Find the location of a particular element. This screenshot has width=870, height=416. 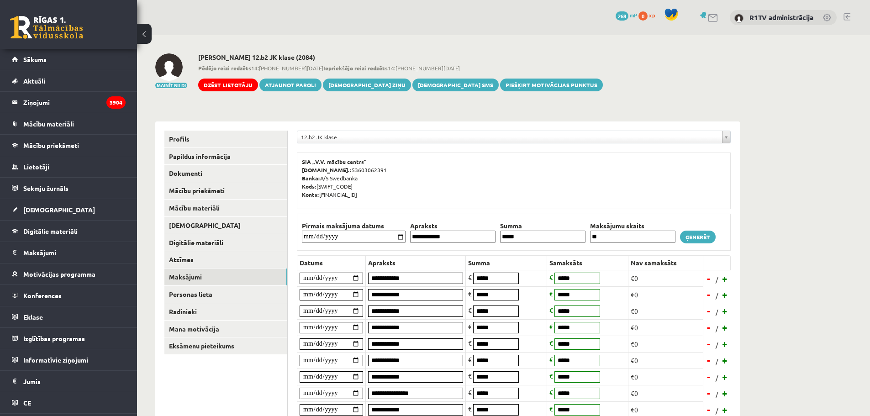

th: Maksājumu skaits is located at coordinates (633, 226).